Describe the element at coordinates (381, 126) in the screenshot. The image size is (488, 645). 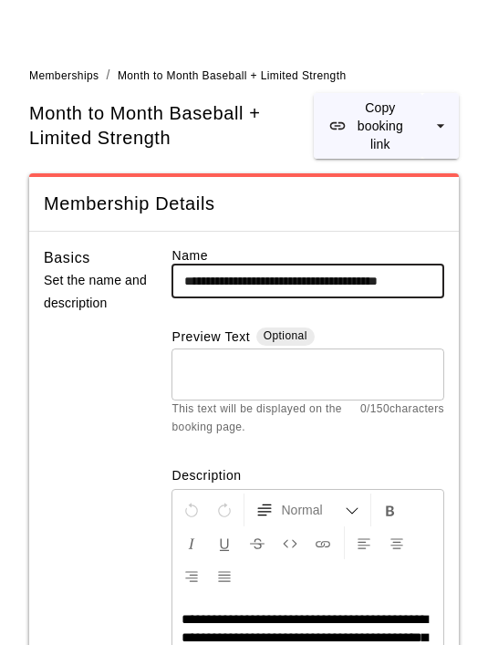
I see `p: Copy booking link` at that location.